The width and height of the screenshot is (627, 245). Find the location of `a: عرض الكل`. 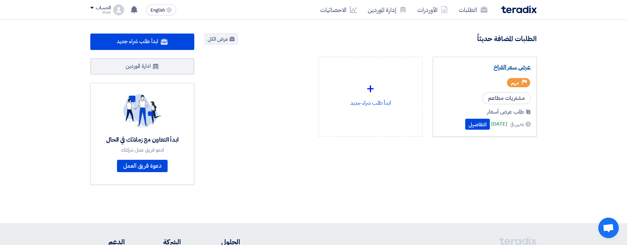

a: عرض الكل is located at coordinates (221, 39).